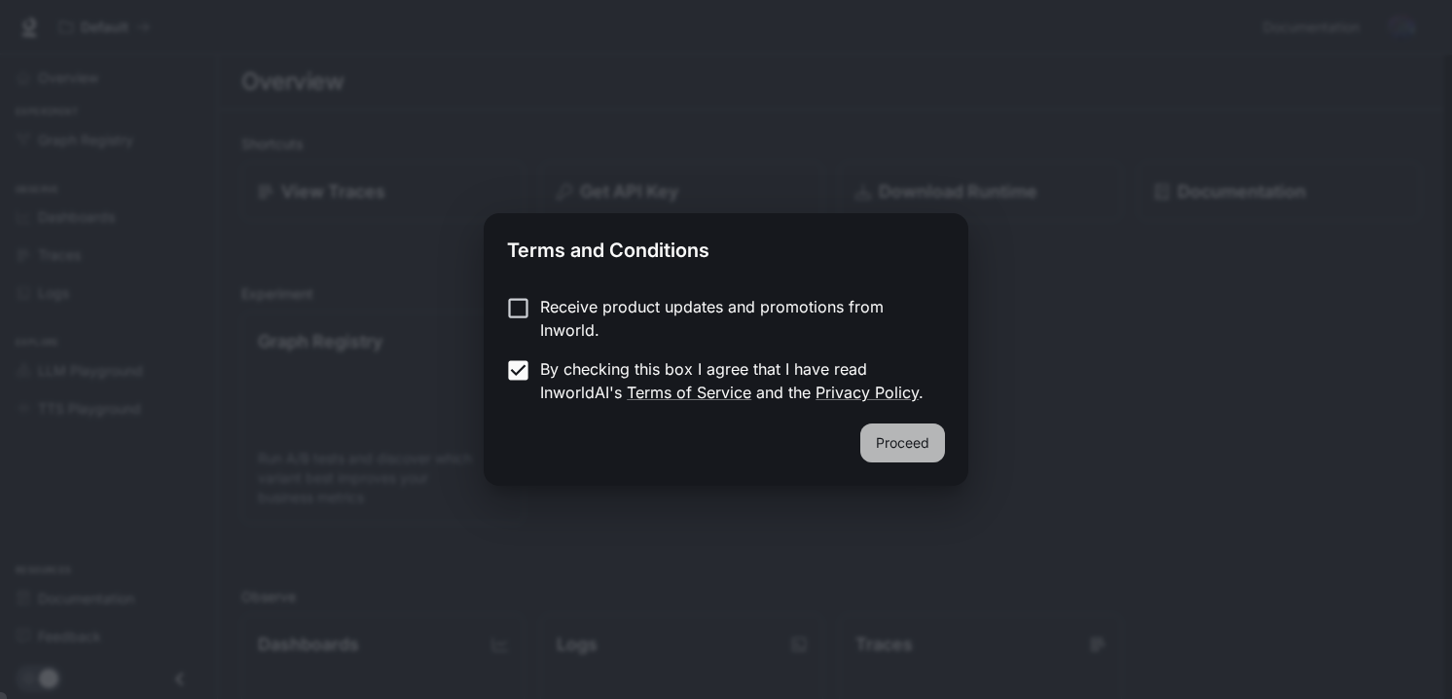 Image resolution: width=1452 pixels, height=699 pixels. What do you see at coordinates (867, 392) in the screenshot?
I see `a: Privacy Policy` at bounding box center [867, 392].